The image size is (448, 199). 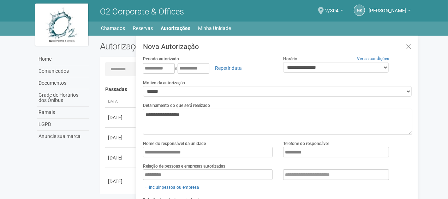 I want to click on a: 2/304, so click(x=334, y=12).